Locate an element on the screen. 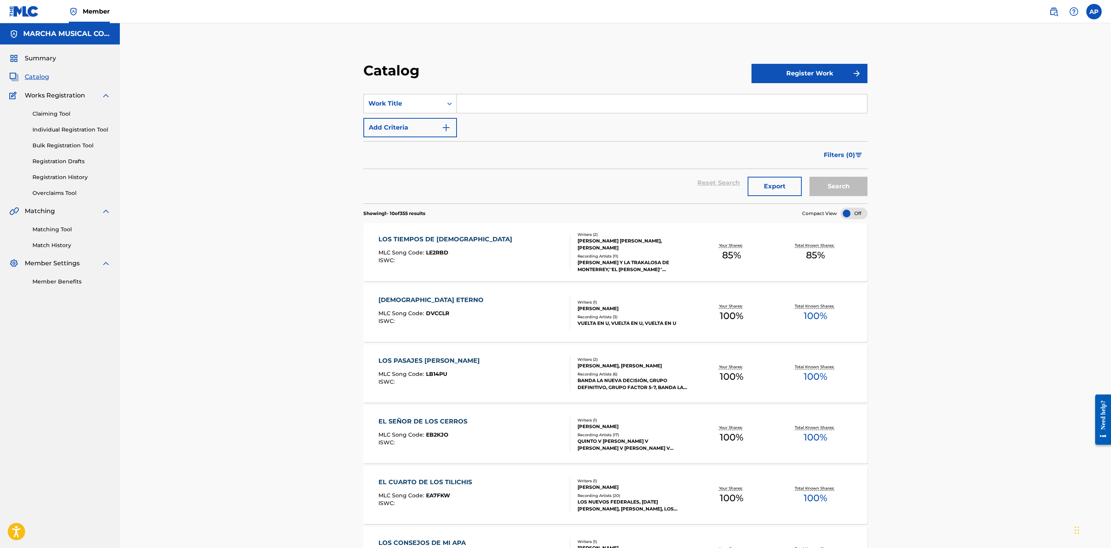 Image resolution: width=1111 pixels, height=548 pixels. button: Register Work is located at coordinates (809, 73).